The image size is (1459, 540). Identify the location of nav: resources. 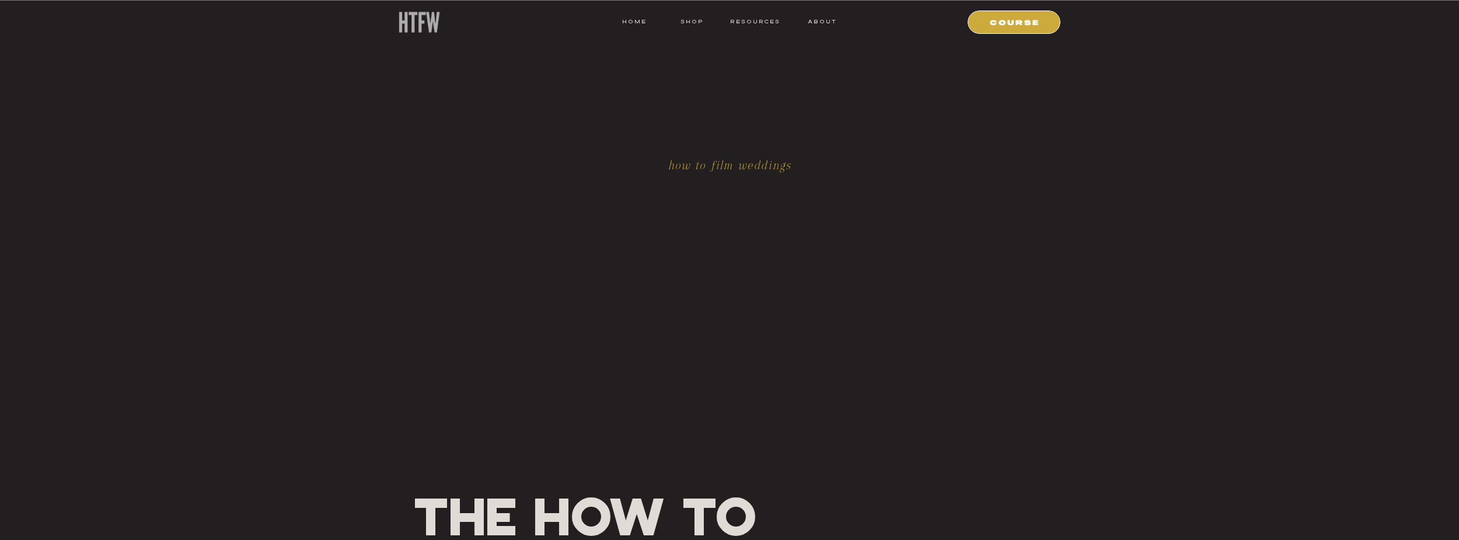
(753, 22).